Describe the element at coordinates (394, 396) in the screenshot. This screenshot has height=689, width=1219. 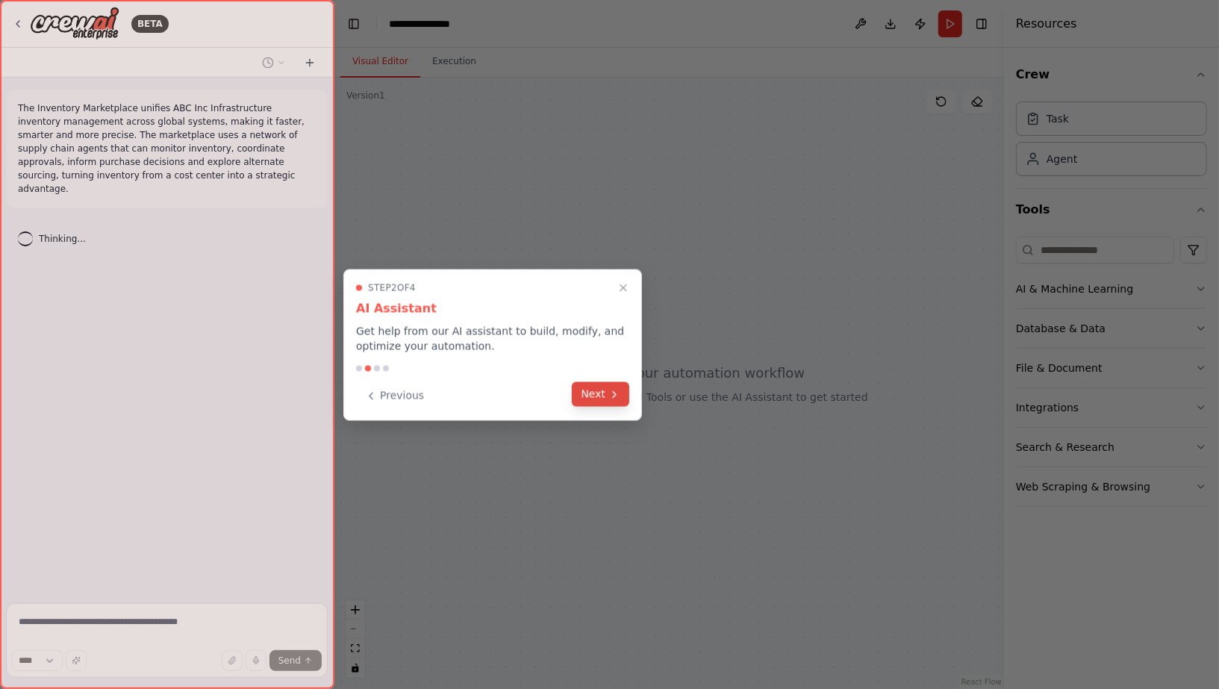
I see `button: Previous` at that location.